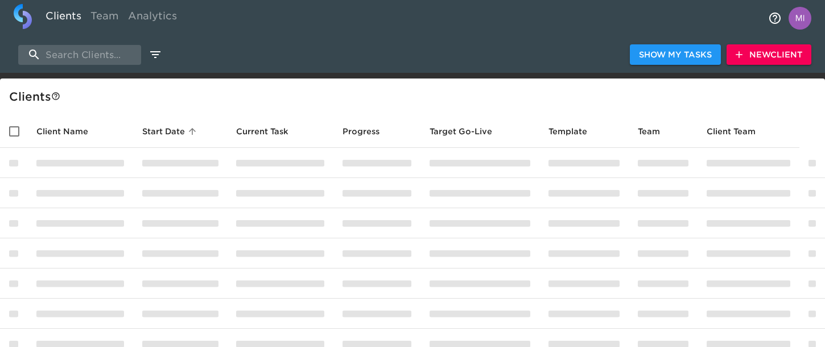  What do you see at coordinates (739, 131) in the screenshot?
I see `span: Client Team` at bounding box center [739, 131].